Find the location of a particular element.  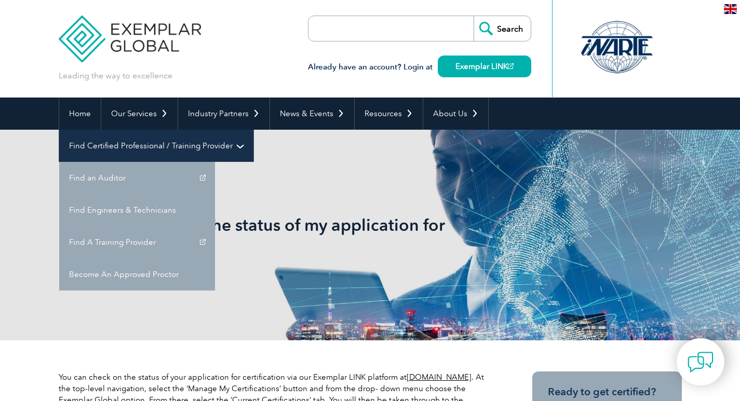

a: About Us is located at coordinates (455, 114).